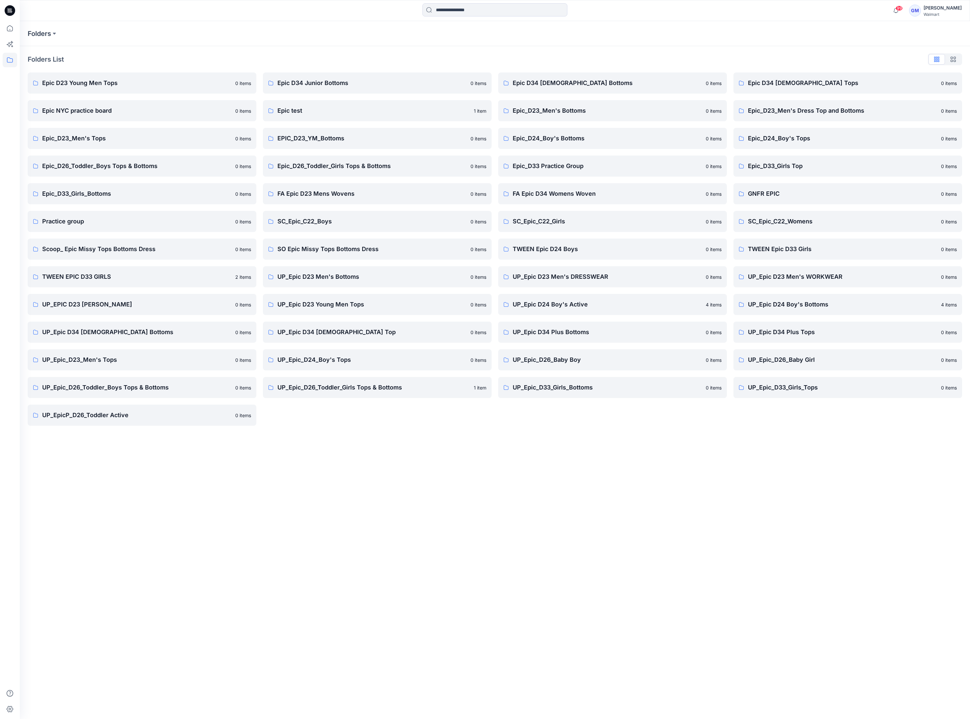 This screenshot has height=719, width=970. I want to click on a: TWEEN Epic D33 Girls0 items, so click(848, 249).